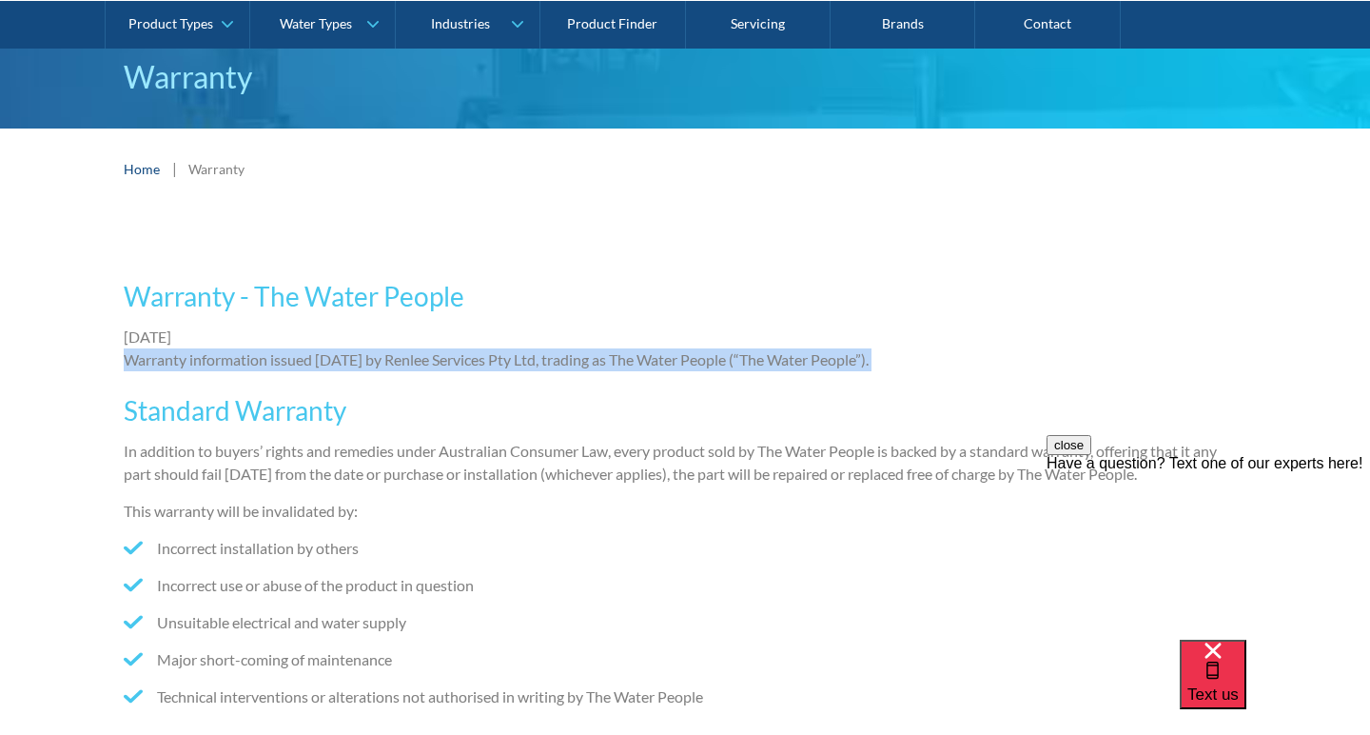 The height and width of the screenshot is (735, 1370). Describe the element at coordinates (685, 622) in the screenshot. I see `li: Unsuitable electrical and water supply` at that location.